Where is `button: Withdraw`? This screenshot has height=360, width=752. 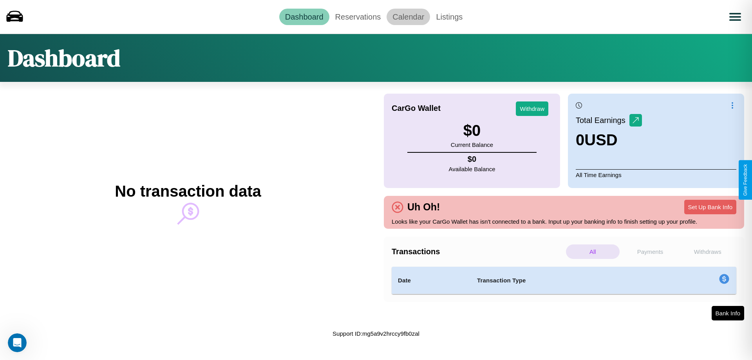 button: Withdraw is located at coordinates (532, 108).